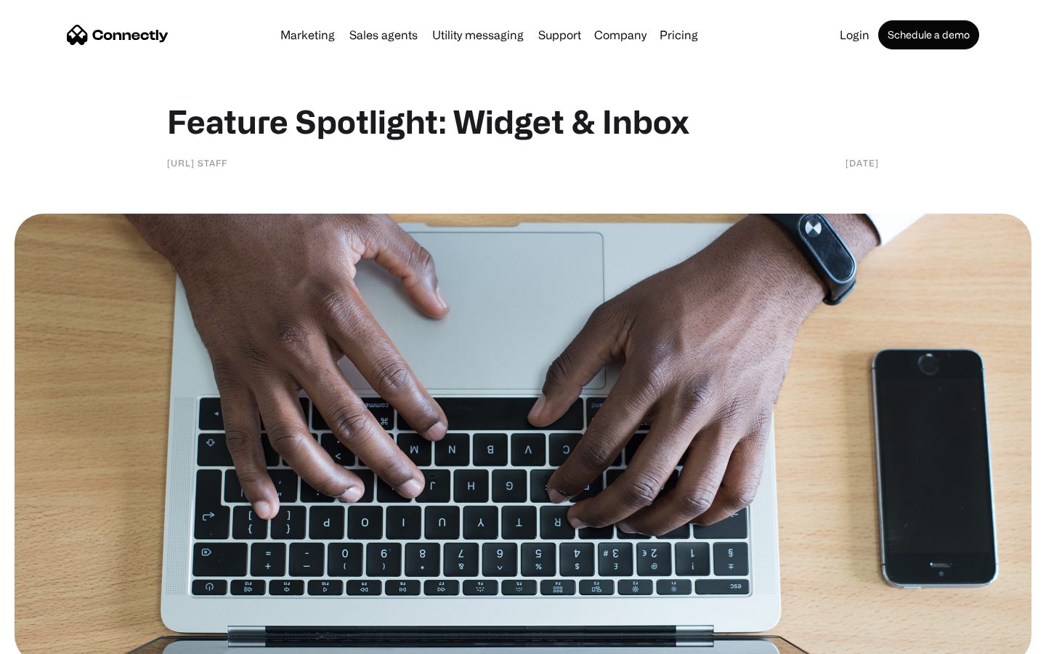  Describe the element at coordinates (478, 35) in the screenshot. I see `a: Utility messaging` at that location.